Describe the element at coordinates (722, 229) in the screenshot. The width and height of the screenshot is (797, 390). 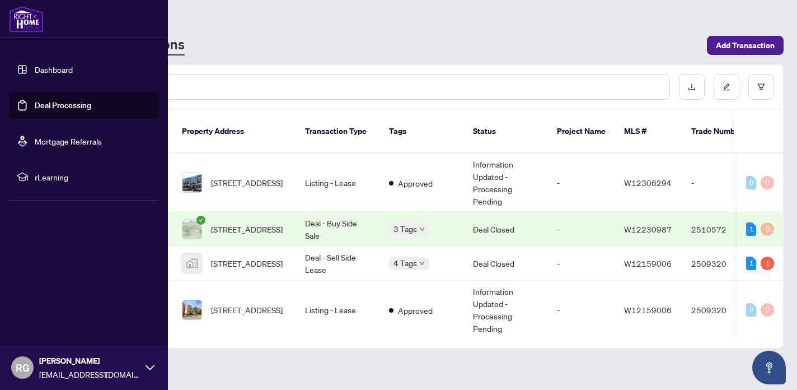
I see `td: 2510572` at that location.